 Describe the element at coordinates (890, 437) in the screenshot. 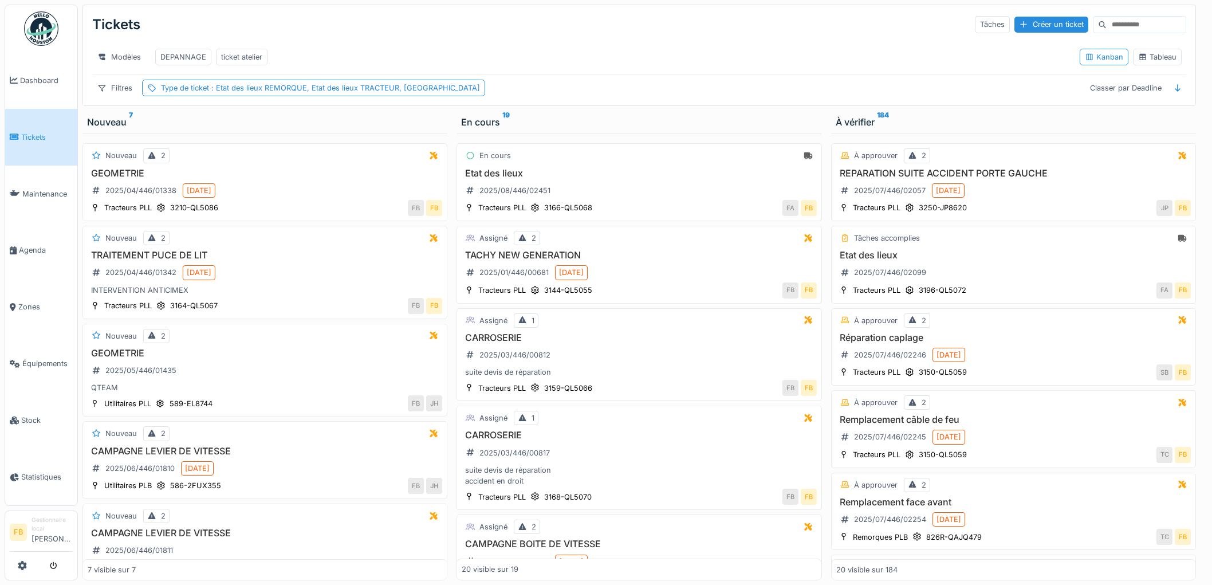

I see `div: 2025/07/446/02245` at that location.